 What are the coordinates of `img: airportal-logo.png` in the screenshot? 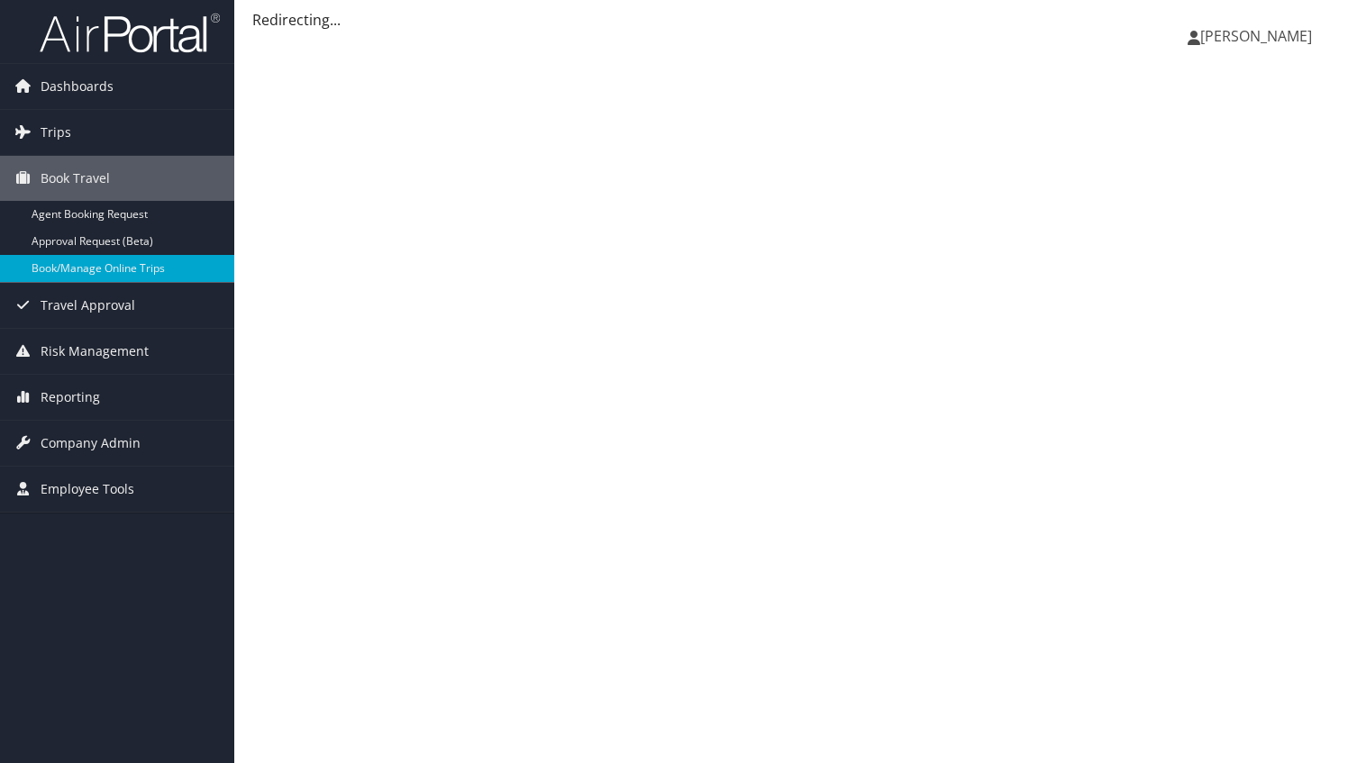 It's located at (130, 32).